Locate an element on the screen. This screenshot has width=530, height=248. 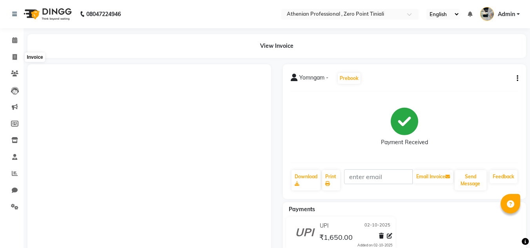
input: enter email is located at coordinates (378, 177).